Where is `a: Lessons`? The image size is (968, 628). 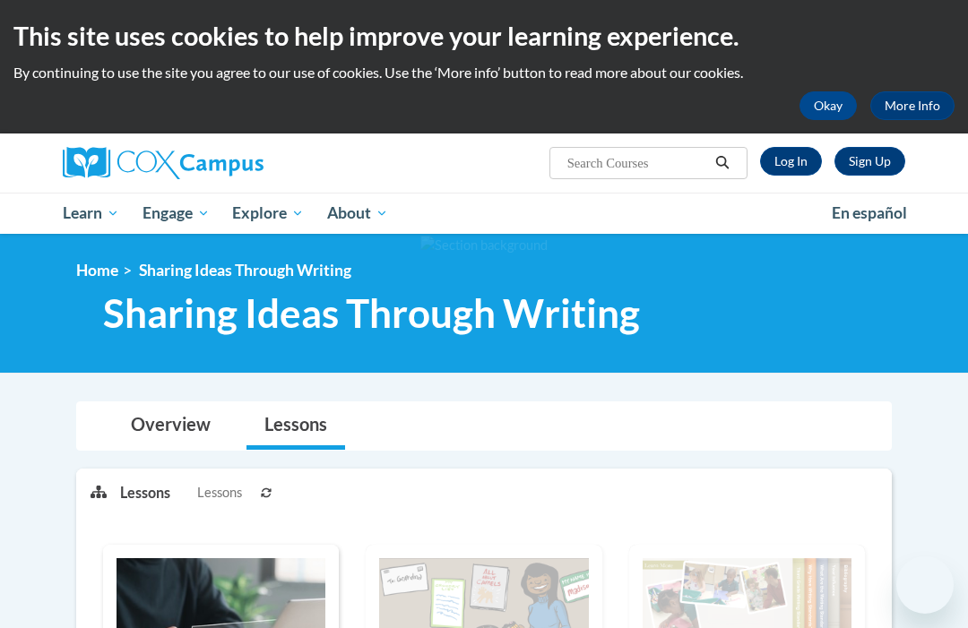
a: Lessons is located at coordinates (296, 426).